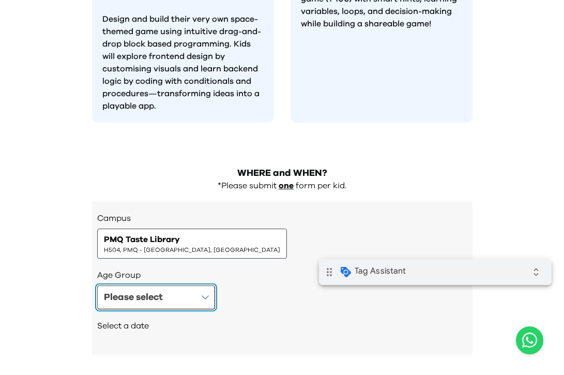  Describe the element at coordinates (282, 173) in the screenshot. I see `h2: WHERE and WHEN?` at that location.